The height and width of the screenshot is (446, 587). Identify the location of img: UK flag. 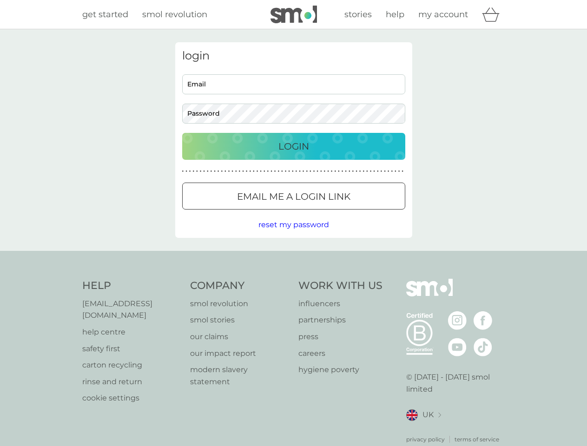
(412, 415).